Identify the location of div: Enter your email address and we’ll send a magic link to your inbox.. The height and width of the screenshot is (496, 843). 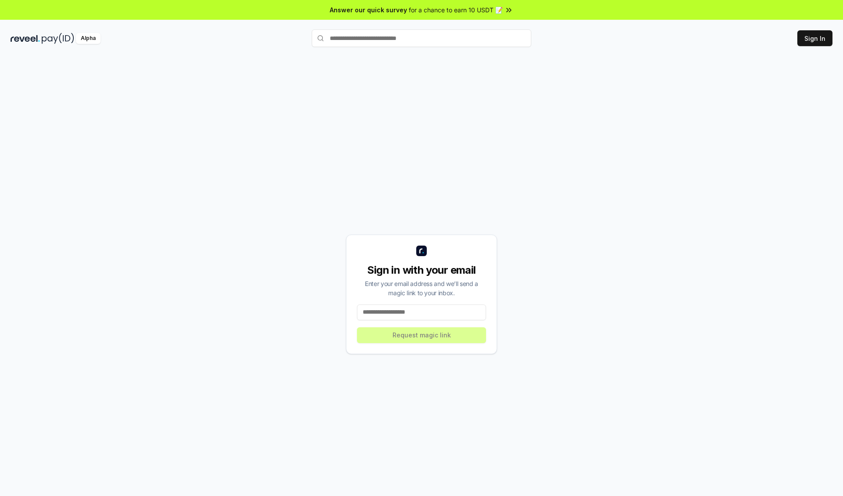
(421, 288).